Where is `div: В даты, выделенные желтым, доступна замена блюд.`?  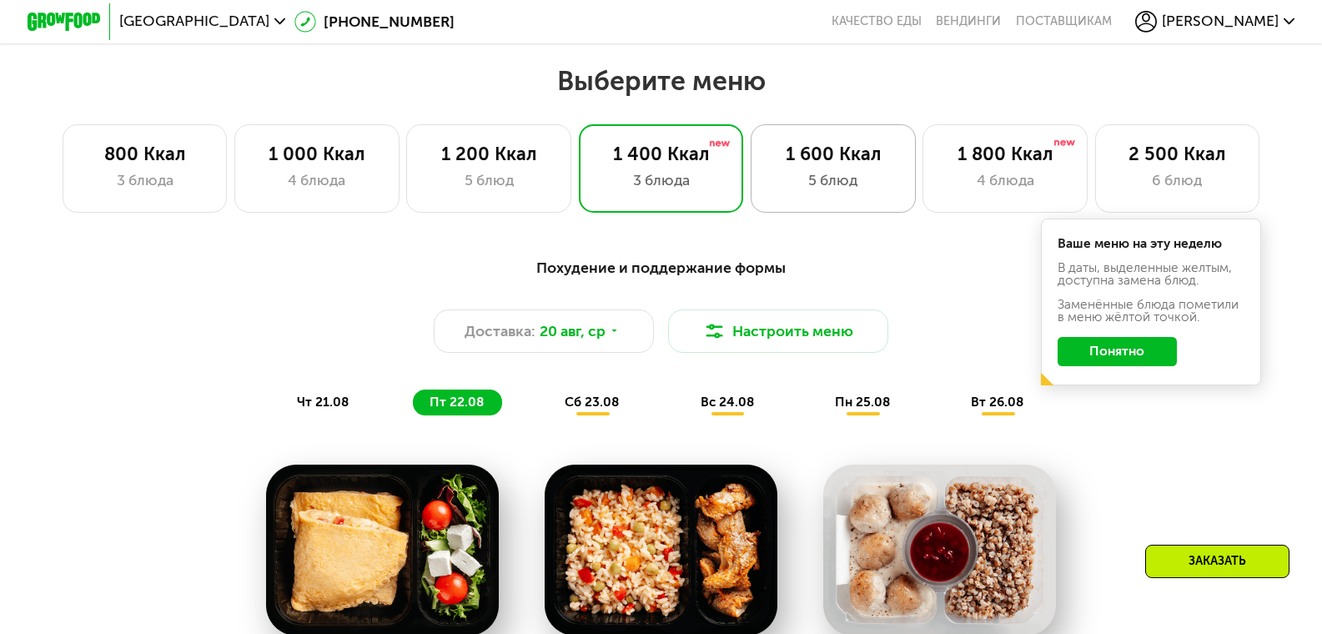
div: В даты, выделенные желтым, доступна замена блюд. is located at coordinates (1151, 274).